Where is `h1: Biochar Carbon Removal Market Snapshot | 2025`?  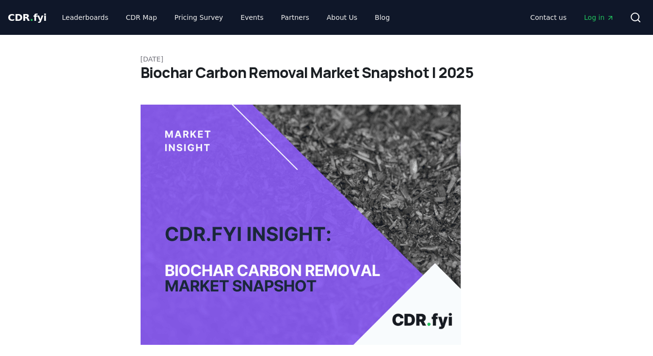
h1: Biochar Carbon Removal Market Snapshot | 2025 is located at coordinates (327, 73).